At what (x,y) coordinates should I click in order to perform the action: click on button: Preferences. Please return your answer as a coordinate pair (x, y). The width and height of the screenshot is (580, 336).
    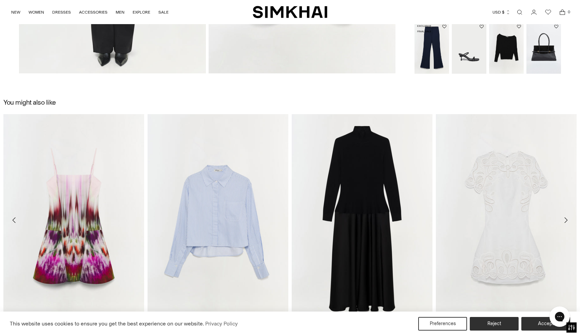
    Looking at the image, I should click on (443, 323).